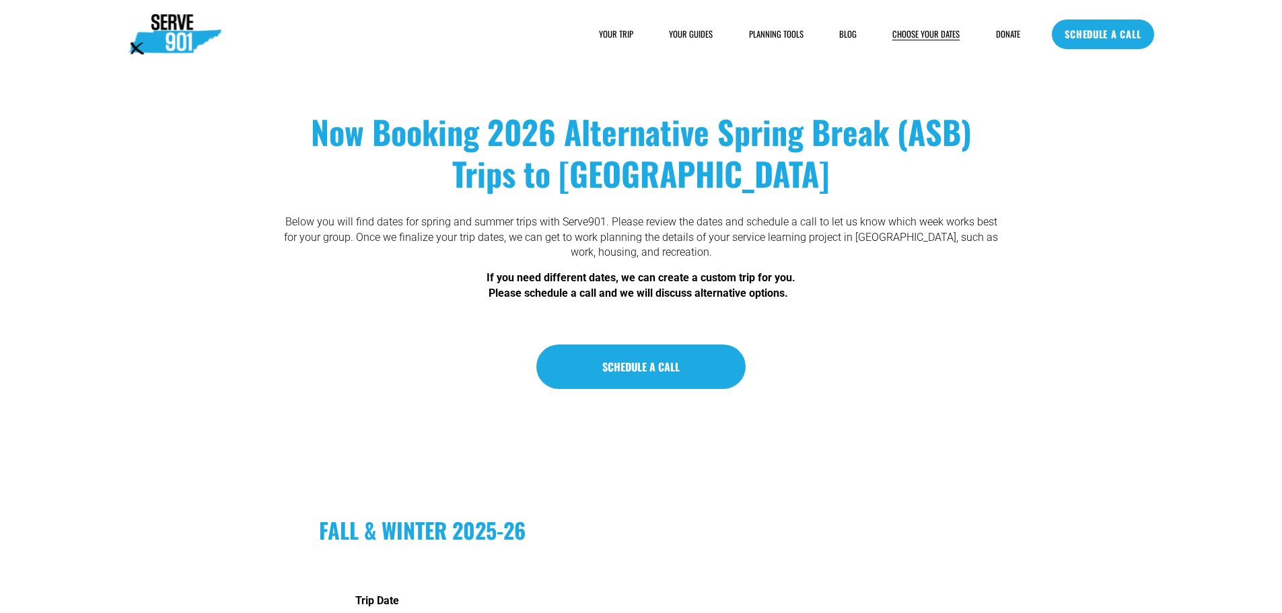 The image size is (1282, 613). I want to click on strong: Trip Date, so click(377, 600).